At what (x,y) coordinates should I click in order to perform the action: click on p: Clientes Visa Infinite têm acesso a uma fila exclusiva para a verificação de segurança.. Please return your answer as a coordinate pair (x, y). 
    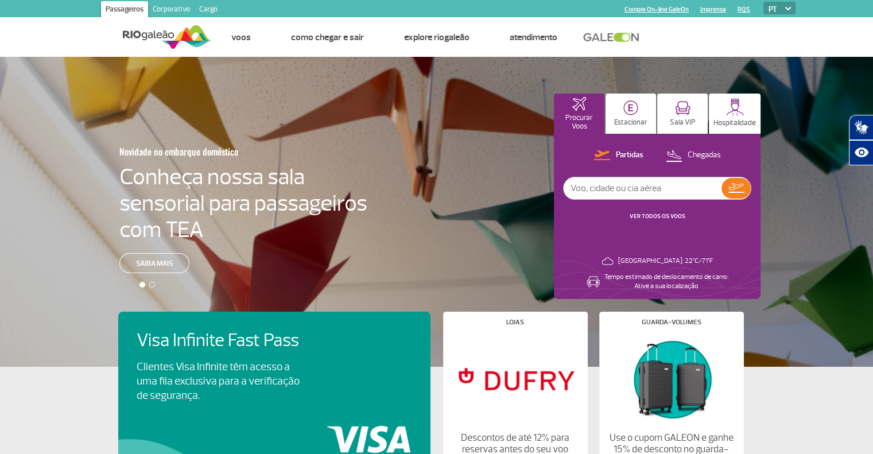
    Looking at the image, I should click on (218, 381).